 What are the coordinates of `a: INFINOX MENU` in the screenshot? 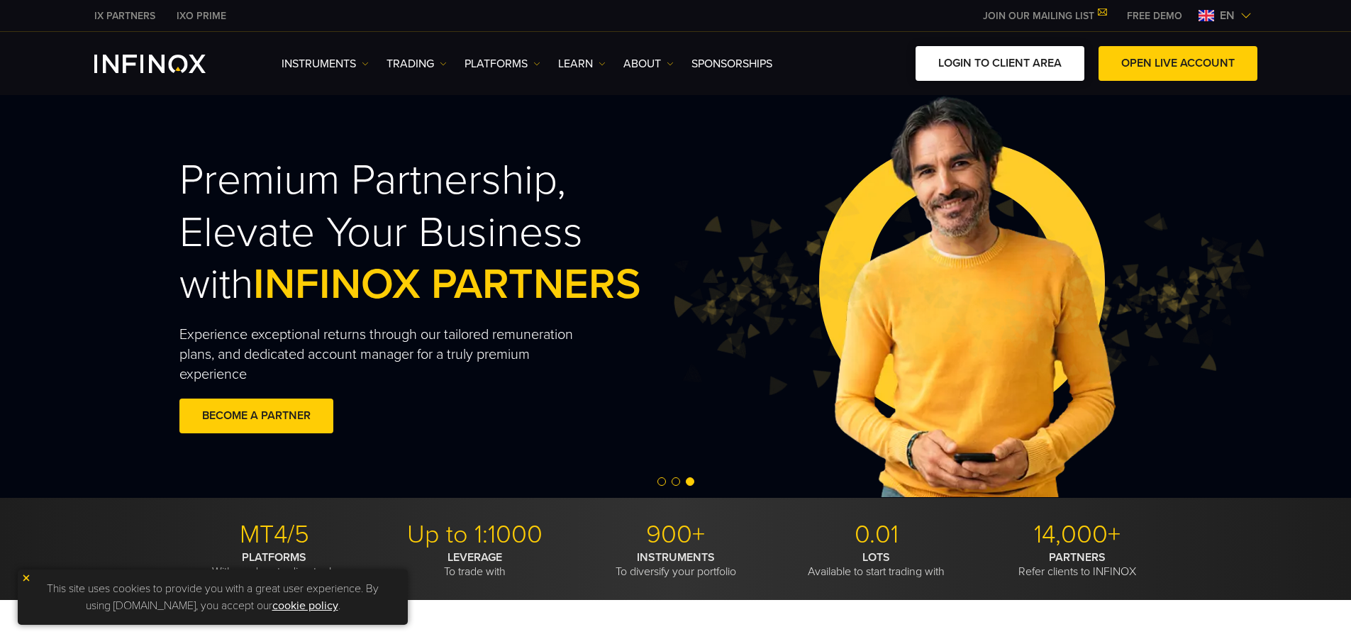 It's located at (1155, 16).